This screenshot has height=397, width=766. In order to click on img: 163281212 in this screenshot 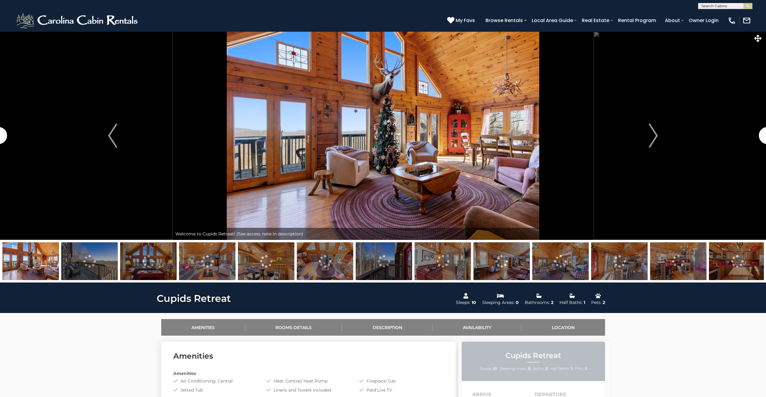, I will do `click(207, 261)`.